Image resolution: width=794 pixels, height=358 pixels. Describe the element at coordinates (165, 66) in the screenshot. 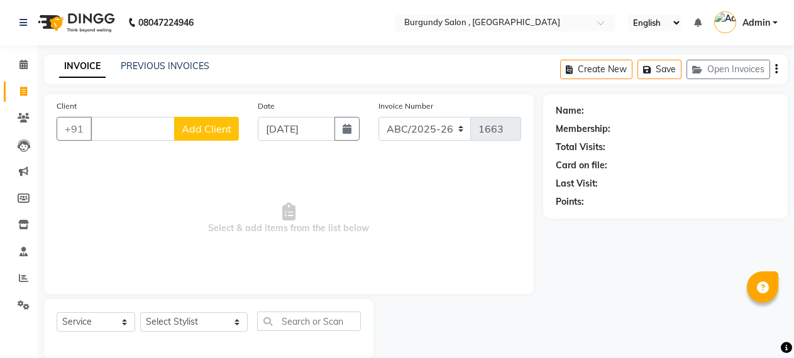

I see `a: PREVIOUS INVOICES` at that location.